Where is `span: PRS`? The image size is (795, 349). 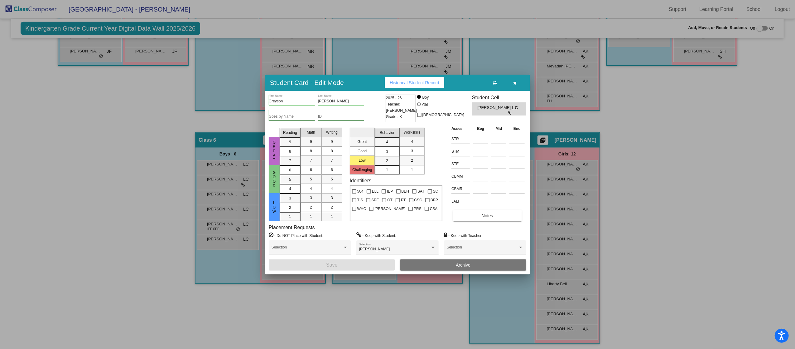 span: PRS is located at coordinates (418, 209).